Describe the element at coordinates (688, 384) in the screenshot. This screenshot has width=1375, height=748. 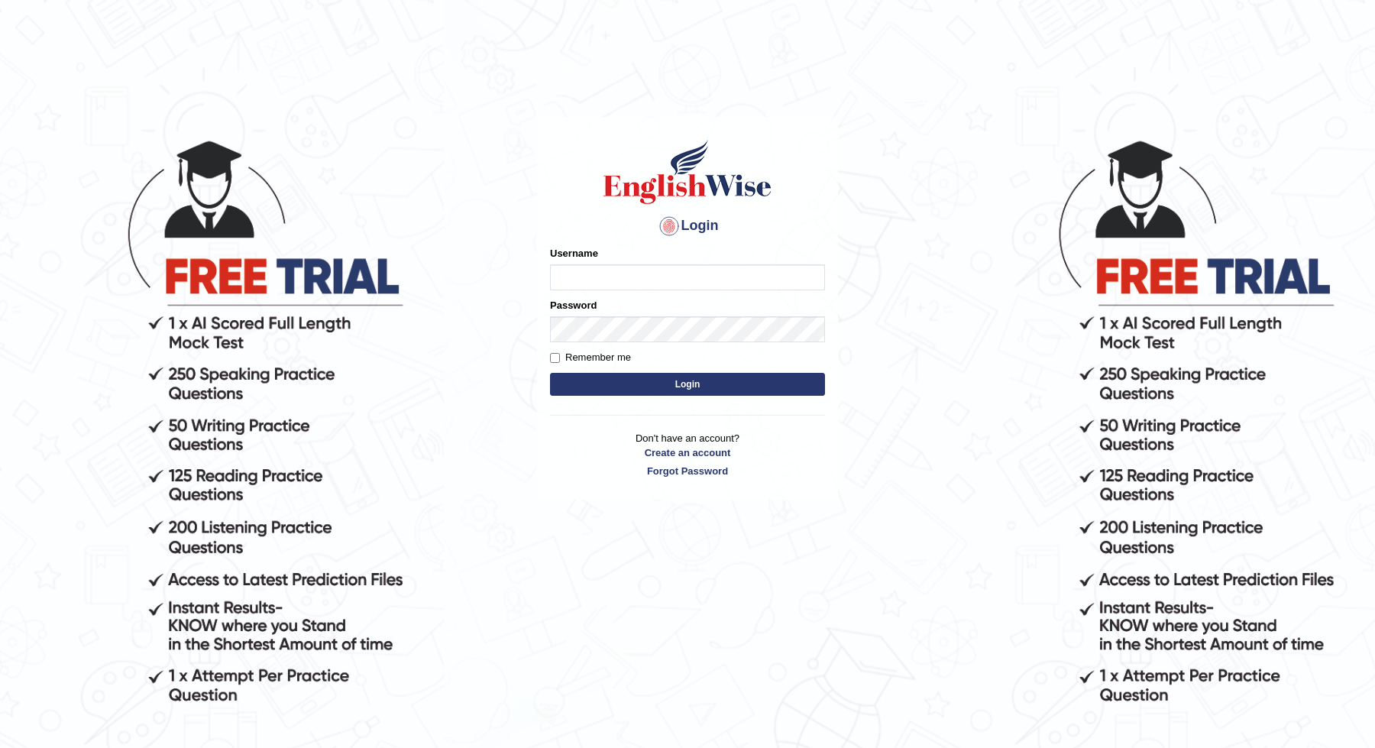
I see `button: Login` at that location.